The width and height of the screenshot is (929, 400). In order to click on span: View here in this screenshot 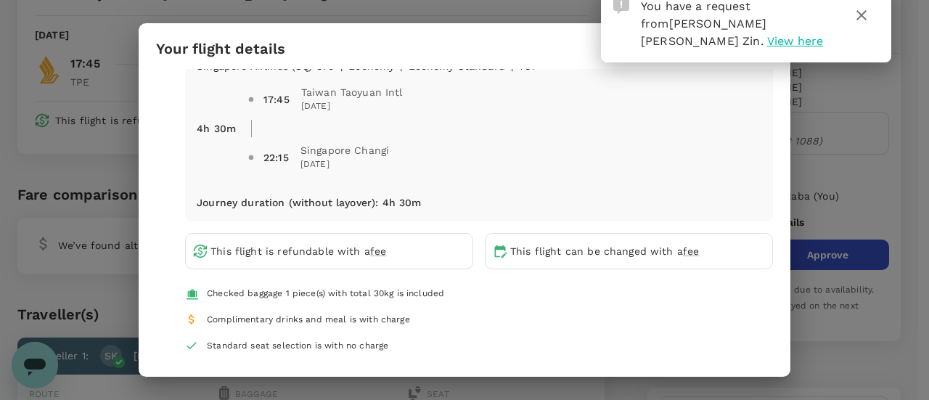, I will do `click(795, 41)`.